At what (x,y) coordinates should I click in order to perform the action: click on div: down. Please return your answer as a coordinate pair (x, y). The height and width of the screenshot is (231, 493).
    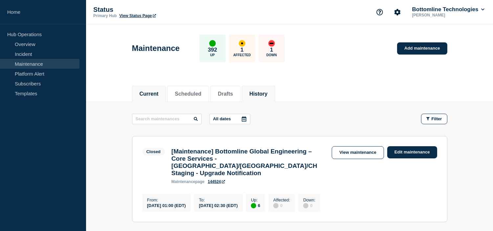
    Looking at the image, I should click on (272, 43).